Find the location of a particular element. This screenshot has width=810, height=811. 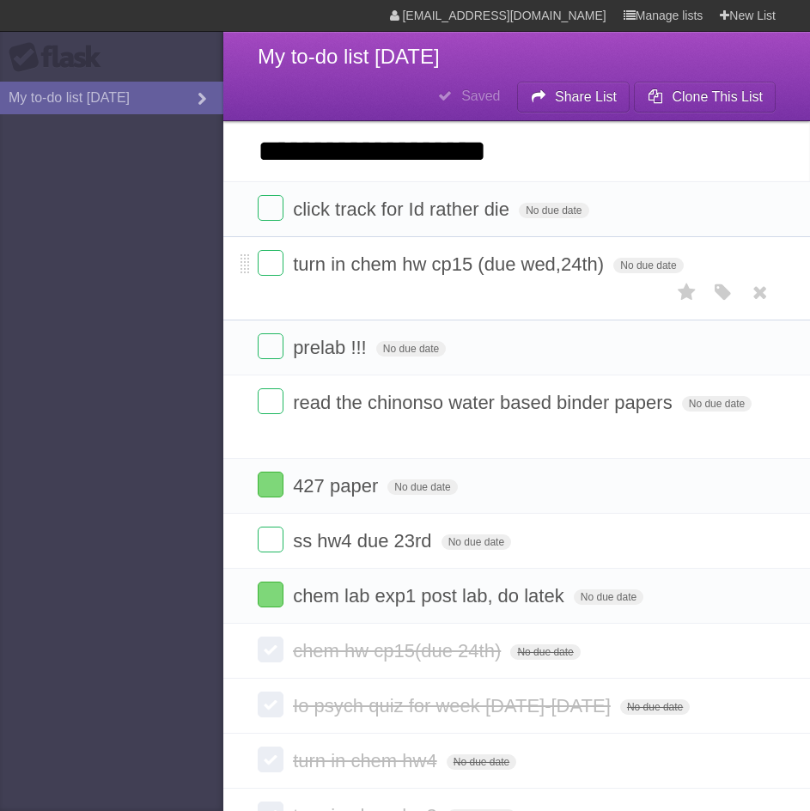

span: prelab !!! is located at coordinates (331, 347).